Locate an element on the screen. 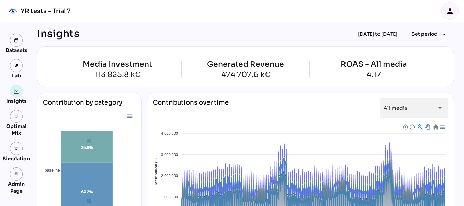  div: 4.17 is located at coordinates (374, 75).